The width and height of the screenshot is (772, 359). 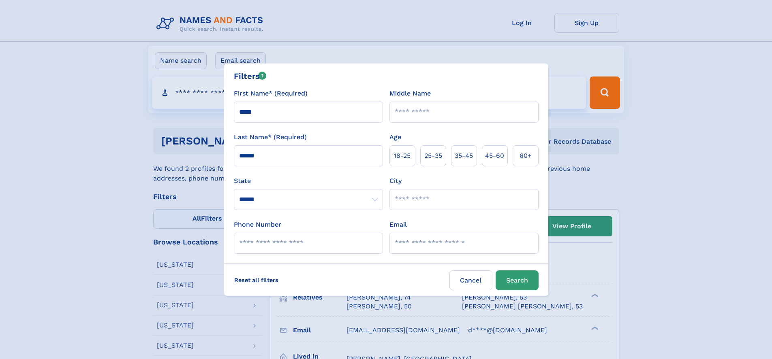 What do you see at coordinates (517, 280) in the screenshot?
I see `button: Search` at bounding box center [517, 280].